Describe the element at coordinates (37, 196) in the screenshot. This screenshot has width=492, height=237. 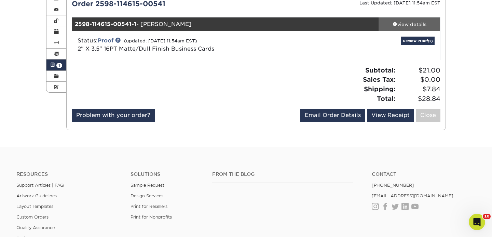
I see `a: Artwork Guidelines` at that location.